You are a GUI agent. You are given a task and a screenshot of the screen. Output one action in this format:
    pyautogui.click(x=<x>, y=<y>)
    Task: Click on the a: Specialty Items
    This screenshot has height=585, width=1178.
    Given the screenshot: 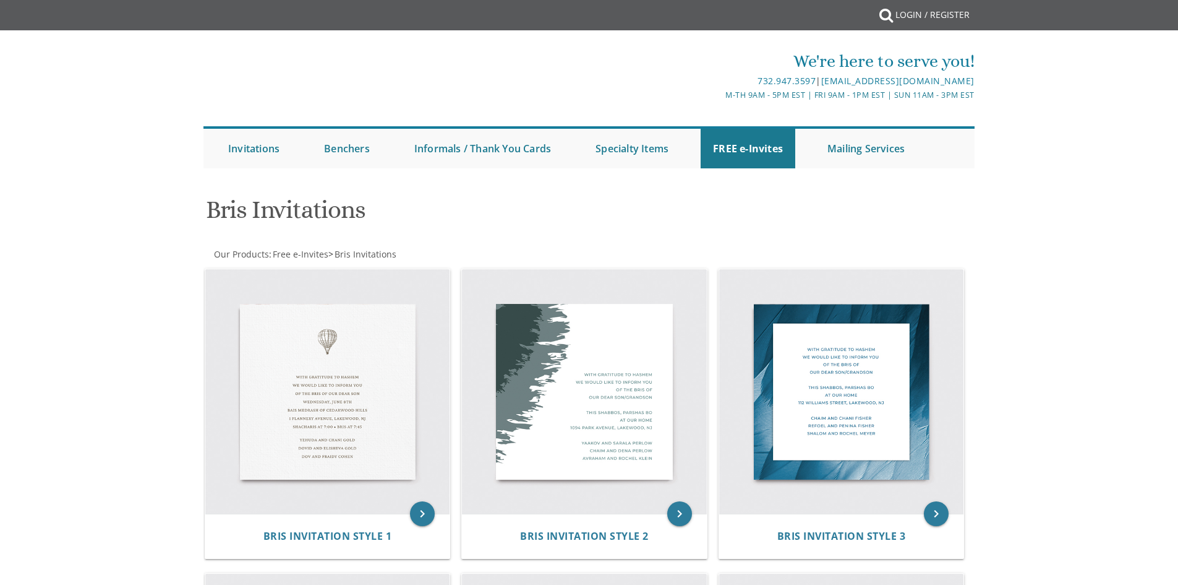 What is the action you would take?
    pyautogui.click(x=632, y=148)
    